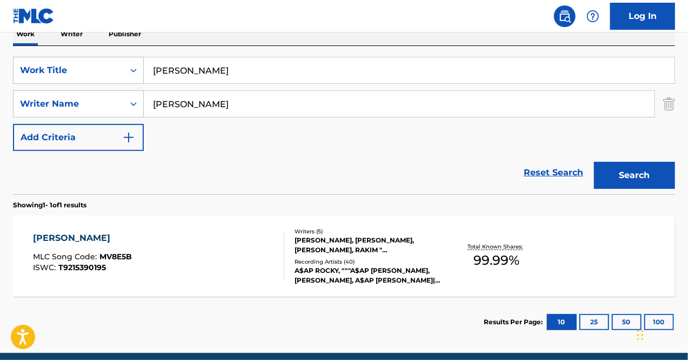 Image resolution: width=688 pixels, height=360 pixels. What do you see at coordinates (554, 172) in the screenshot?
I see `a: Reset Search` at bounding box center [554, 172].